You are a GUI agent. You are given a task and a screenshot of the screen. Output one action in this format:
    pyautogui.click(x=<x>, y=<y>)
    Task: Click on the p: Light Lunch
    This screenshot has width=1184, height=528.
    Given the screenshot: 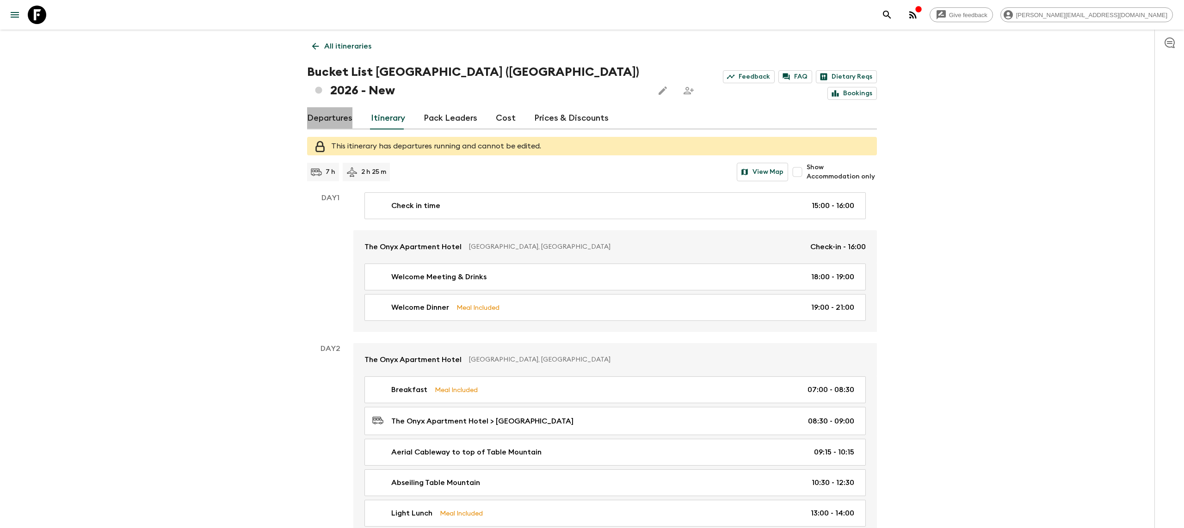 What is the action you would take?
    pyautogui.click(x=412, y=513)
    